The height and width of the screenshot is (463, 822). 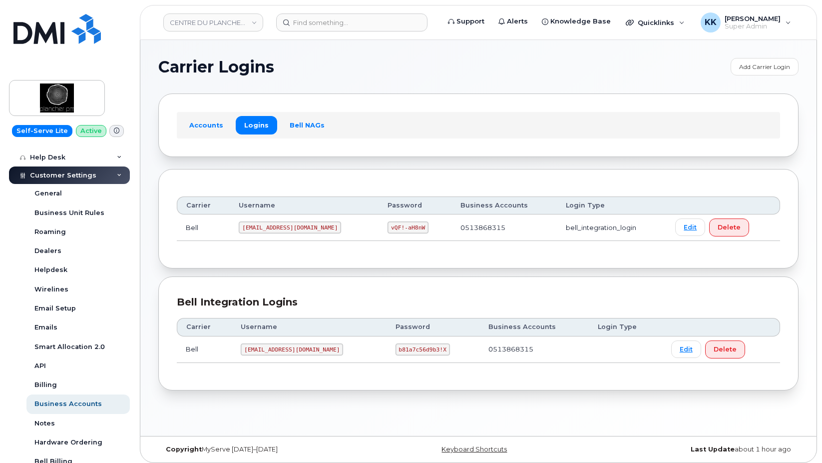 I want to click on td: bell_integration_login, so click(x=612, y=227).